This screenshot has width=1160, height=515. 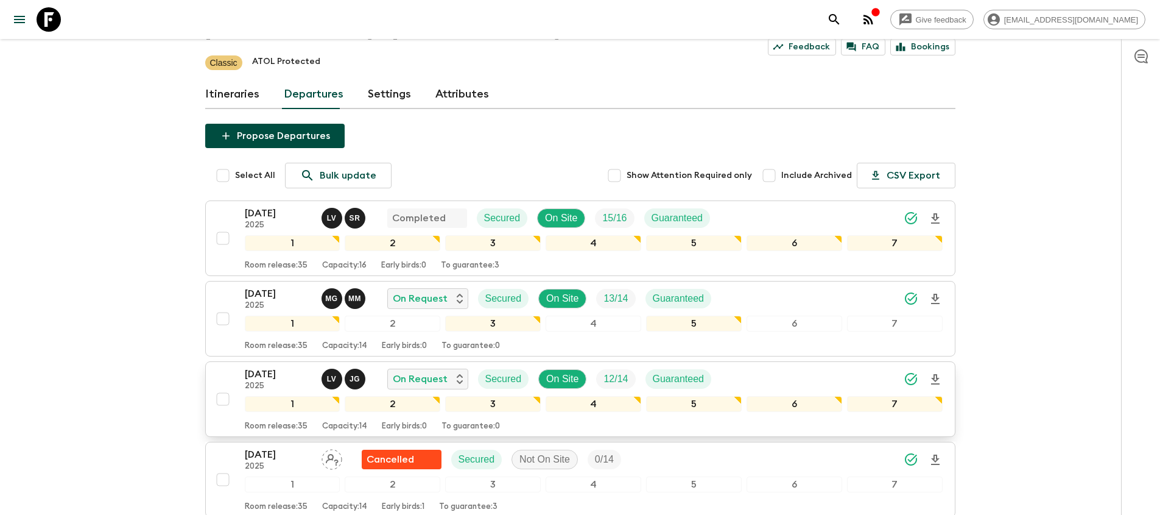 What do you see at coordinates (817, 175) in the screenshot?
I see `span: Include Archived` at bounding box center [817, 175].